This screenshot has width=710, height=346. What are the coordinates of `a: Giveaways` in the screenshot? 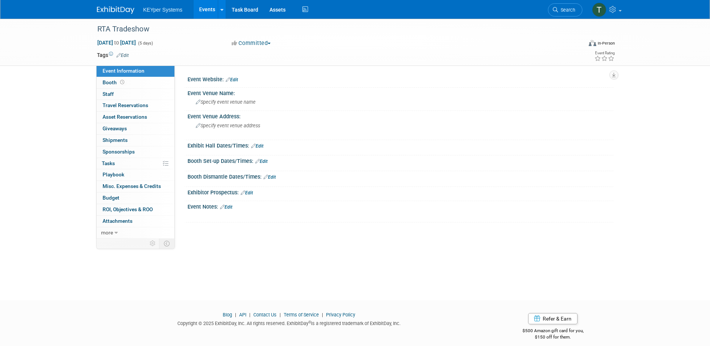 It's located at (135, 129).